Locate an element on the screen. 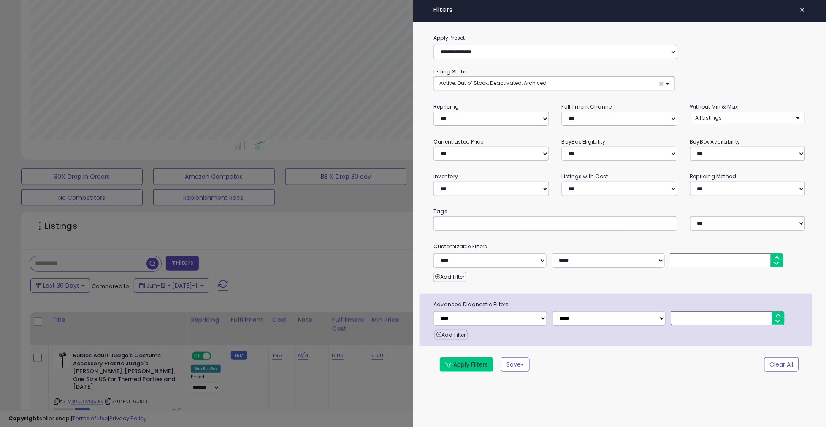  small: Repricing is located at coordinates (446, 106).